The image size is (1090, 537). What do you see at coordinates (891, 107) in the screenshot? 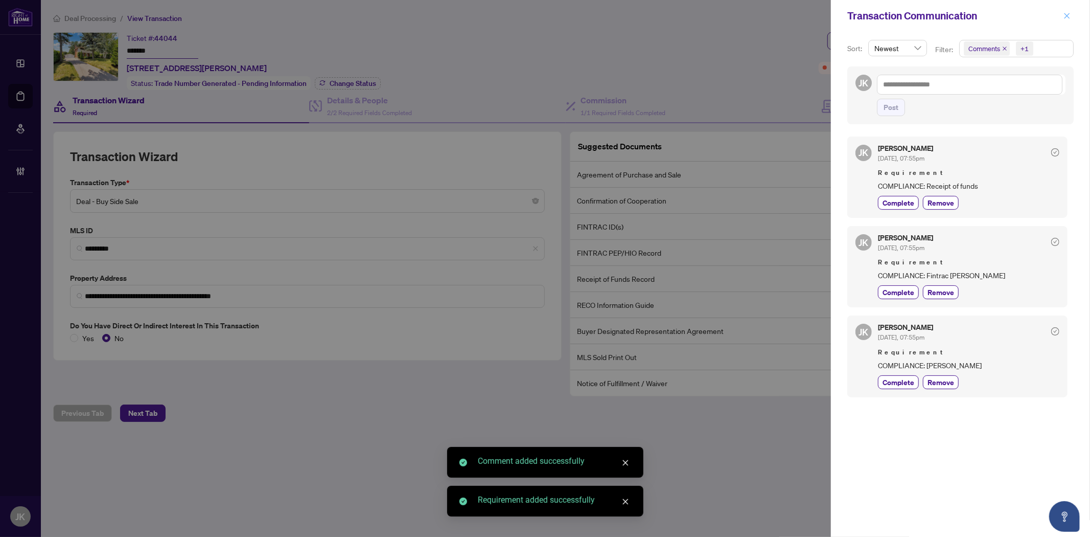
I see `button: Post` at bounding box center [891, 107].